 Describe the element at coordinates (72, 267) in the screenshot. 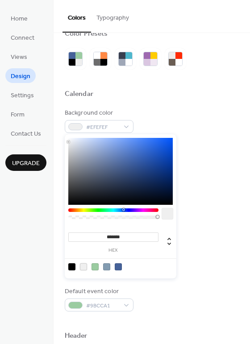

I see `div: rgb(0, 0, 0)` at that location.